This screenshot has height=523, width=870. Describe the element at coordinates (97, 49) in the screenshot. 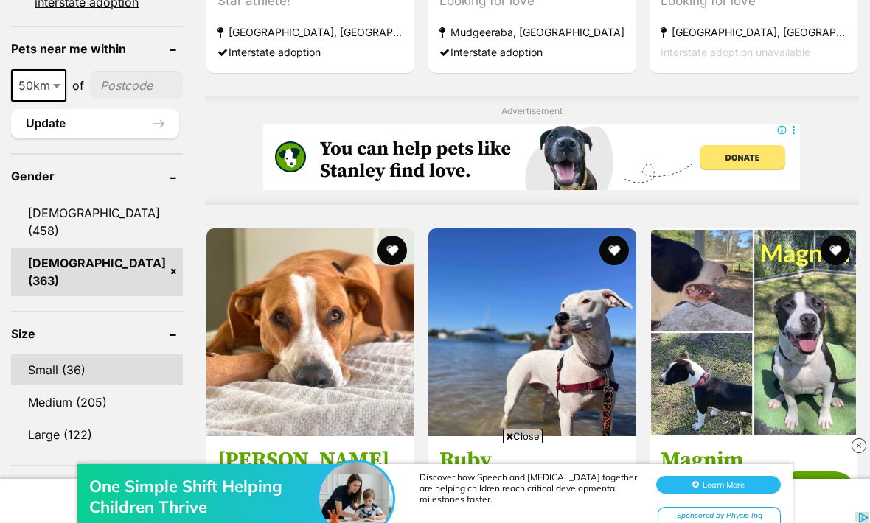

I see `header: Pets near me within` at that location.